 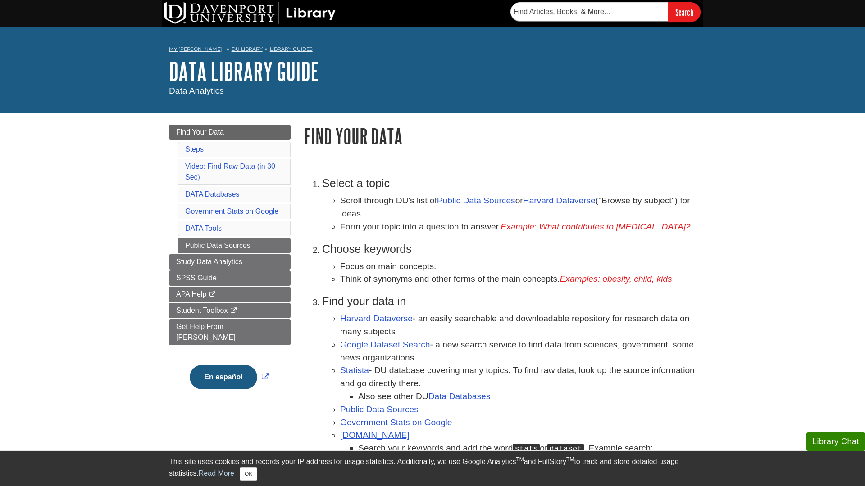 What do you see at coordinates (196, 278) in the screenshot?
I see `span: SPSS Guide` at bounding box center [196, 278].